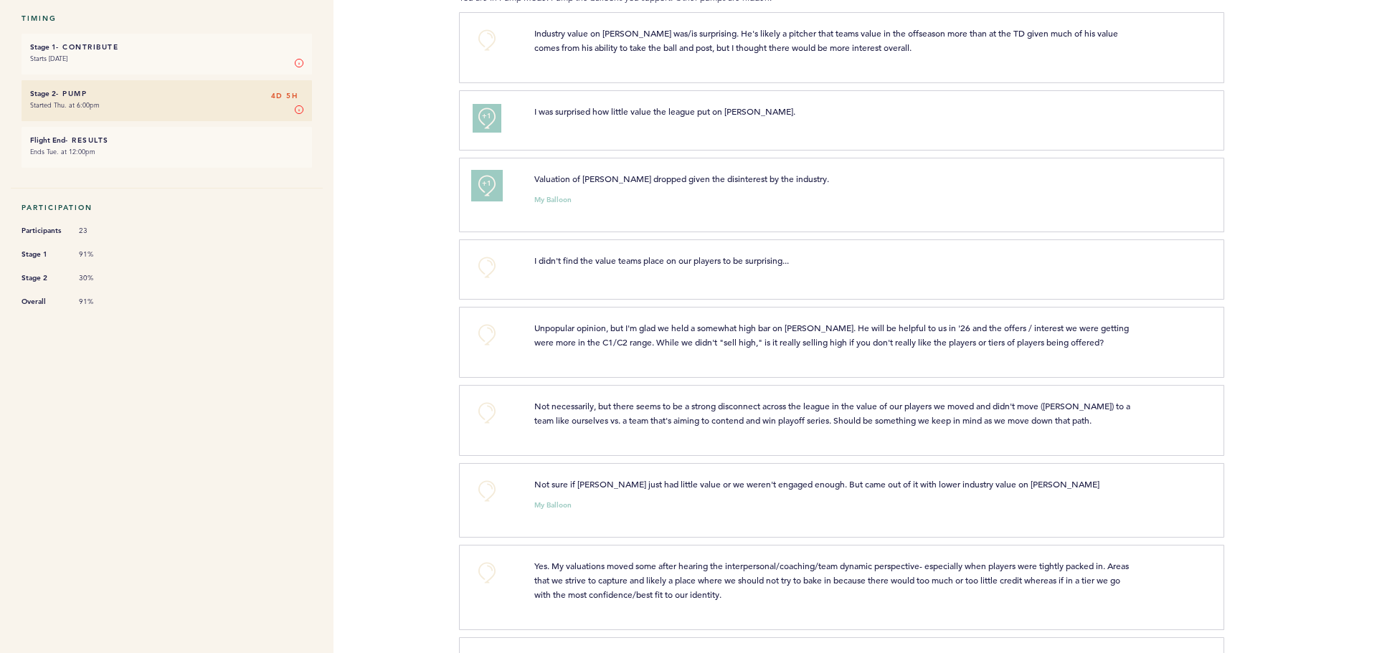 The width and height of the screenshot is (1377, 653). What do you see at coordinates (47, 140) in the screenshot?
I see `small: Flight End` at bounding box center [47, 140].